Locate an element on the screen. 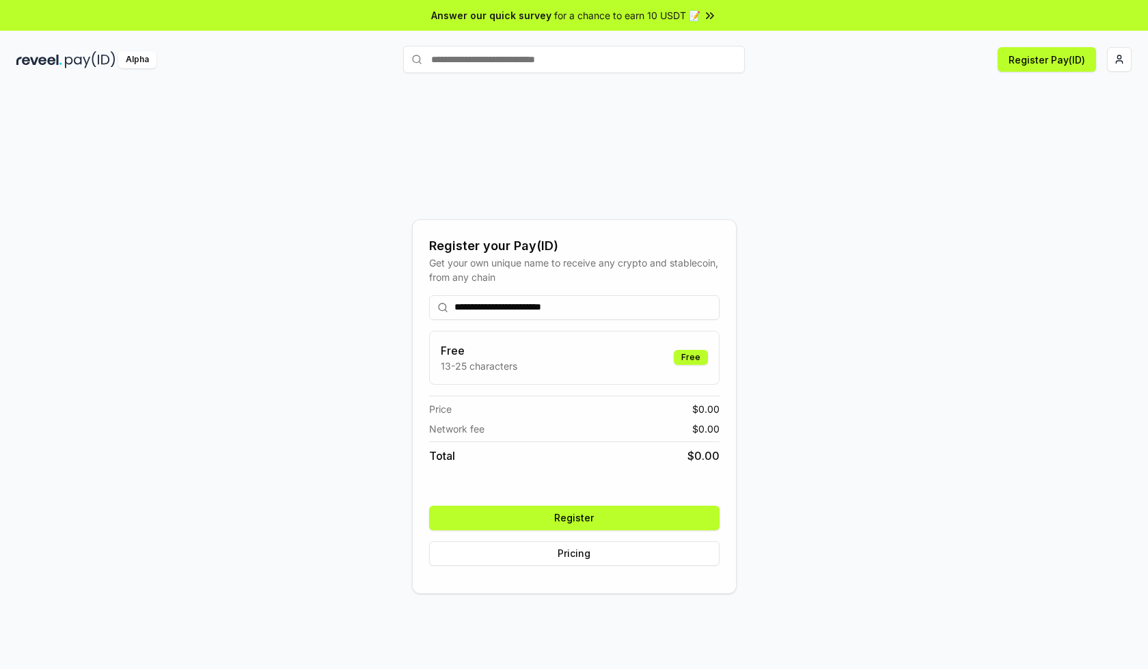  button: Pricing is located at coordinates (574, 553).